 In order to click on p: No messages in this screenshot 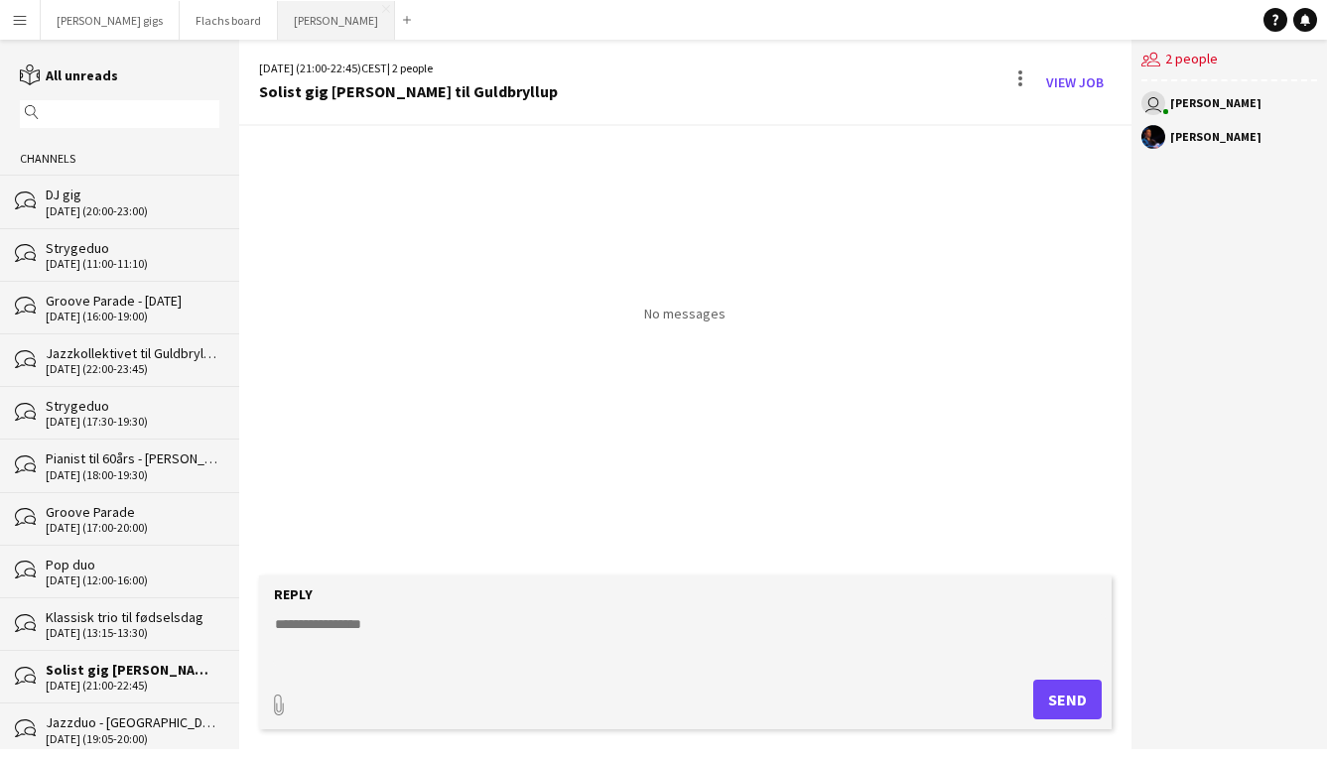, I will do `click(685, 314)`.